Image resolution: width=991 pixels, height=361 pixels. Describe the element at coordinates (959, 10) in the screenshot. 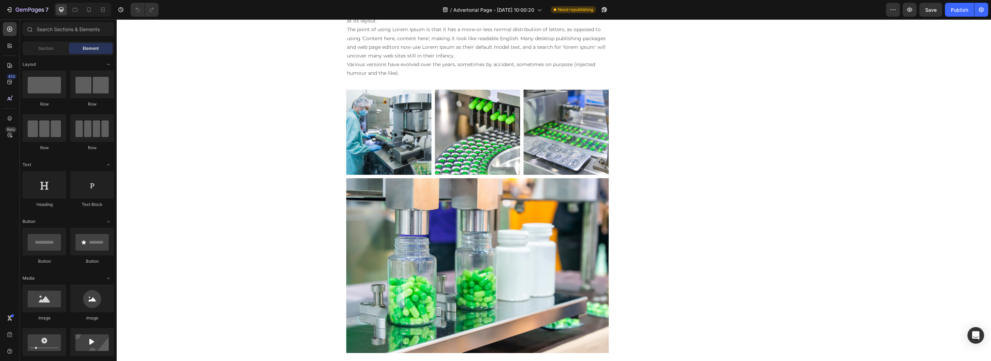

I see `button: Publish` at that location.